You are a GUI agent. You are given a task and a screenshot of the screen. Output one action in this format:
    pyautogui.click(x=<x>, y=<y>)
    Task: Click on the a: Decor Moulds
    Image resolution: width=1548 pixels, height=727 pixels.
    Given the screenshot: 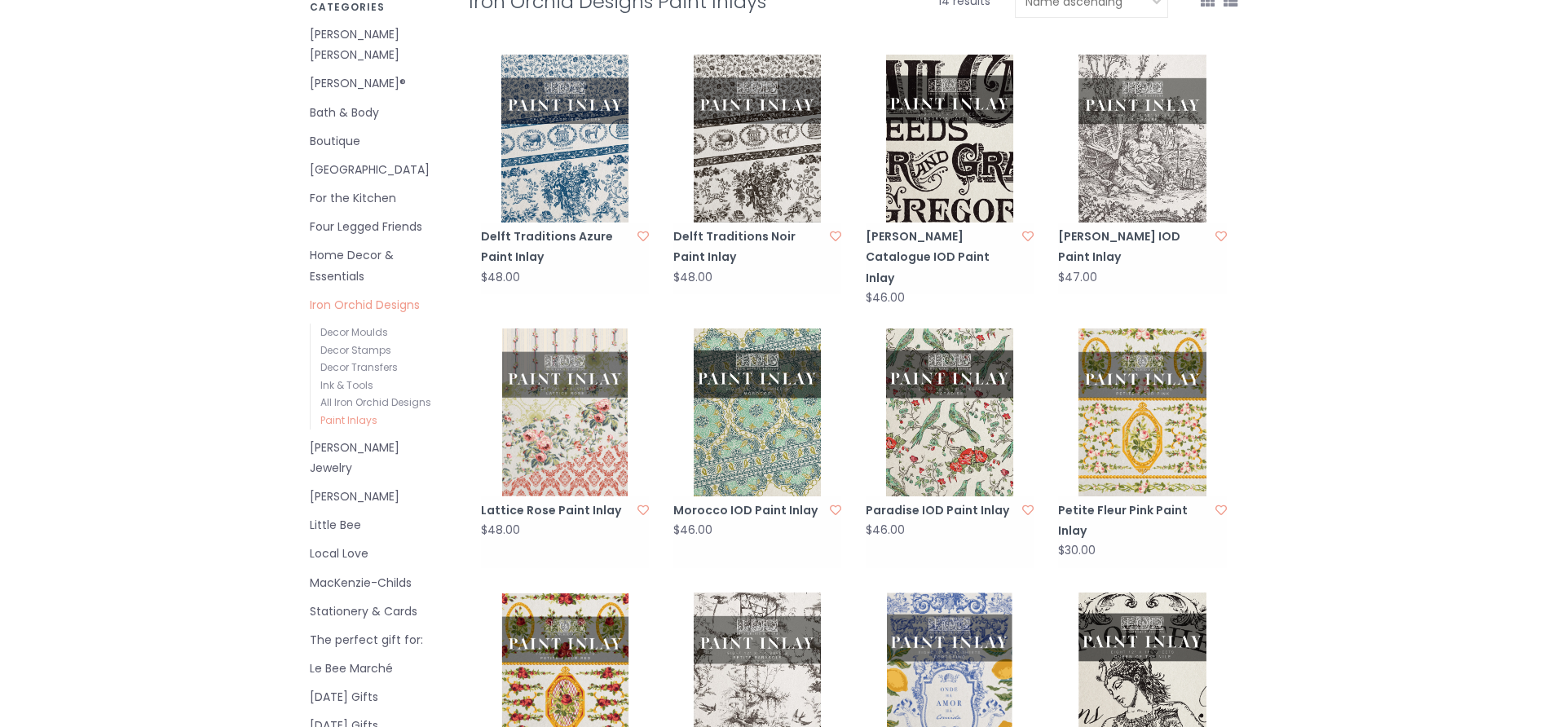 What is the action you would take?
    pyautogui.click(x=354, y=332)
    